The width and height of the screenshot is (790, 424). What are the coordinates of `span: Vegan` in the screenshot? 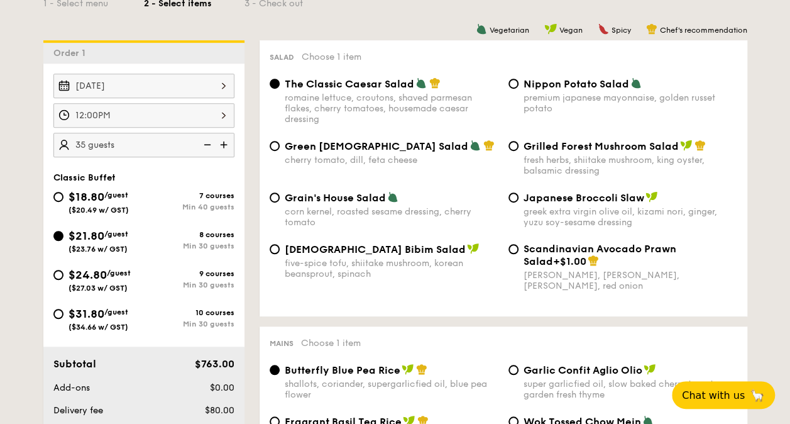 It's located at (571, 30).